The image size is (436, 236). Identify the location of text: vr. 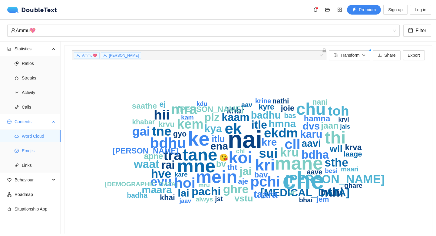
(292, 192).